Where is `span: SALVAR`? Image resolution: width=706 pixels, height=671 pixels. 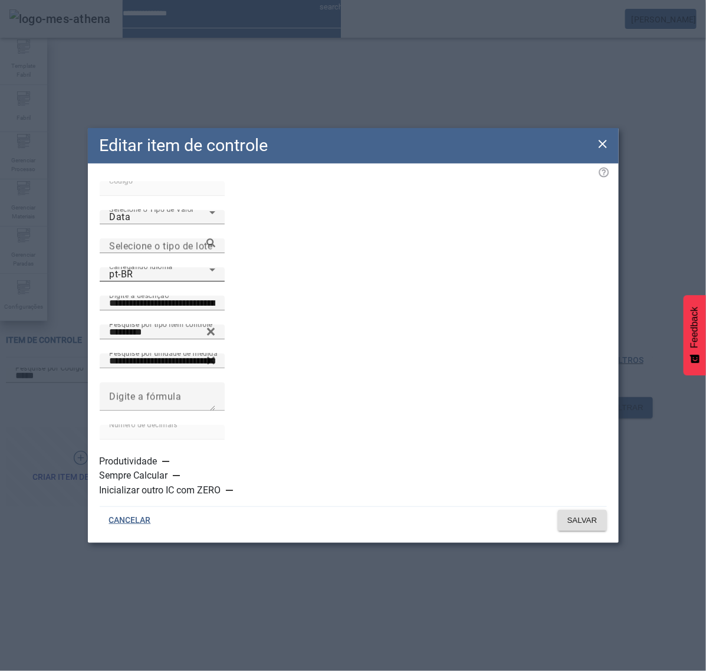 span: SALVAR is located at coordinates (582, 520).